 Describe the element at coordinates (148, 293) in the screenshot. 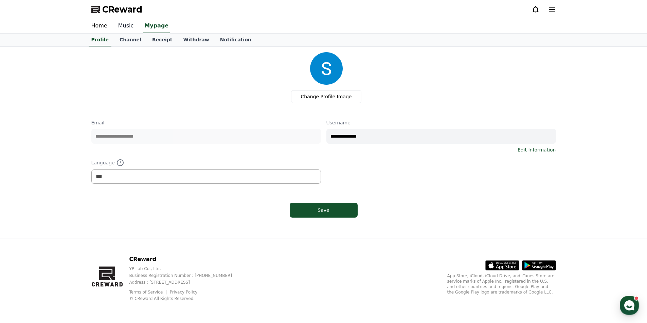

I see `a: Terms of Service` at that location.